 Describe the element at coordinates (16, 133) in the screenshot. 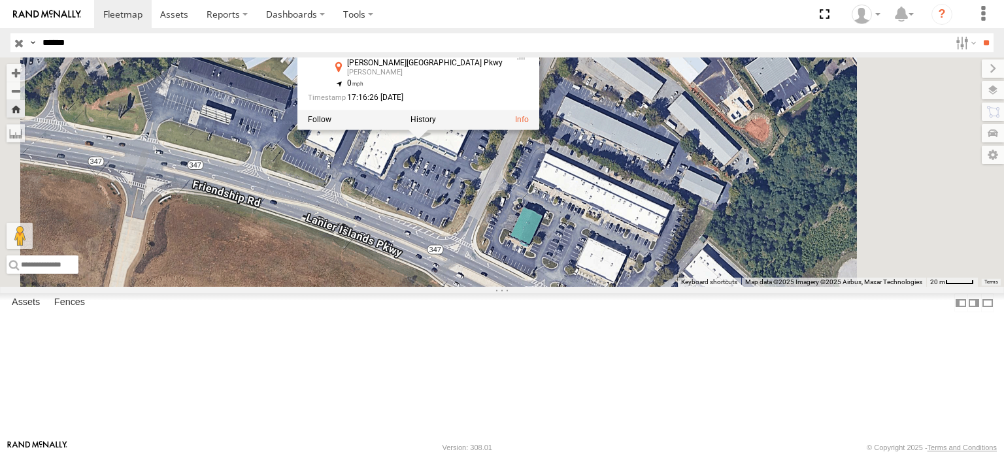

I see `label: Measure` at that location.